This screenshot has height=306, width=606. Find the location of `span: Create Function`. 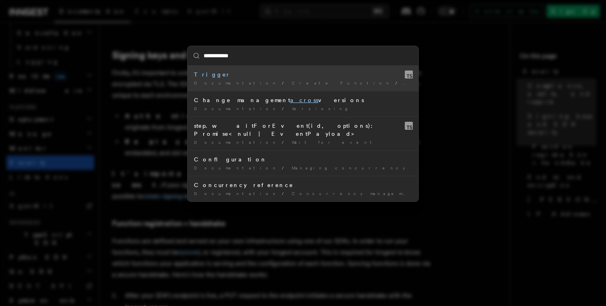

span: Create Function is located at coordinates (342, 83).